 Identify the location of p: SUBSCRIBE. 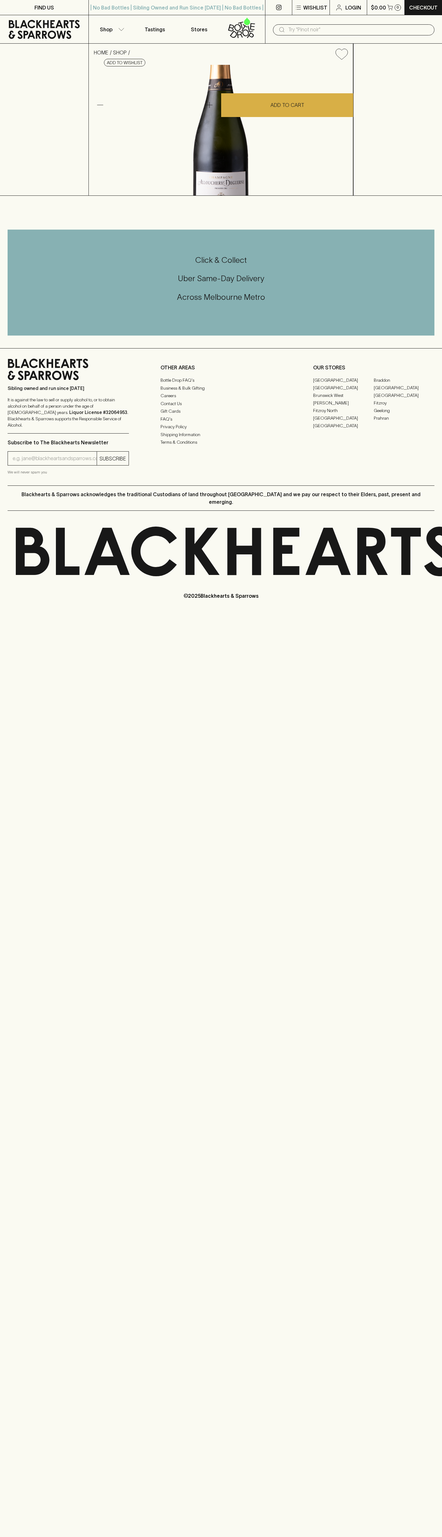
(113, 459).